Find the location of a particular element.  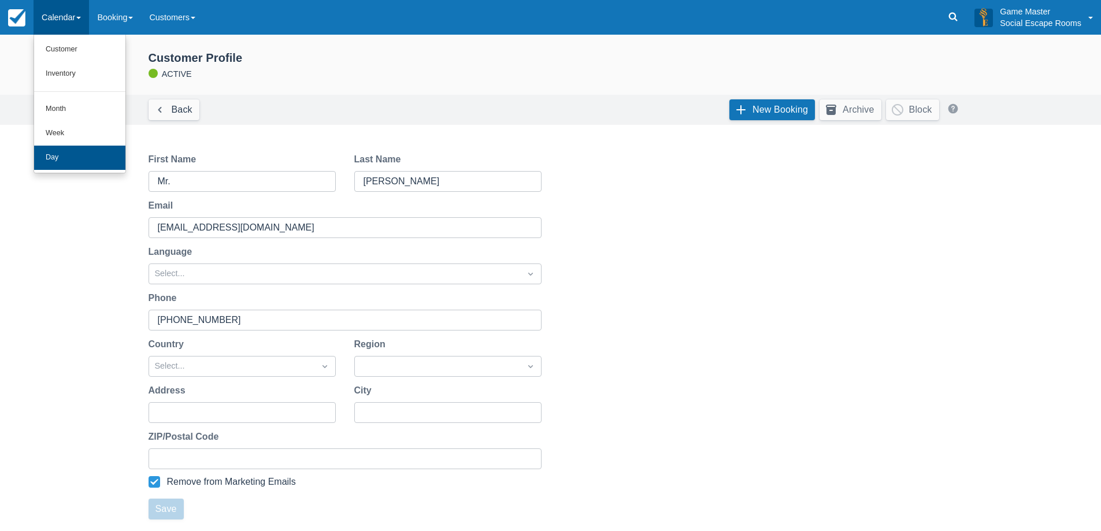

label: Phone is located at coordinates (165, 298).